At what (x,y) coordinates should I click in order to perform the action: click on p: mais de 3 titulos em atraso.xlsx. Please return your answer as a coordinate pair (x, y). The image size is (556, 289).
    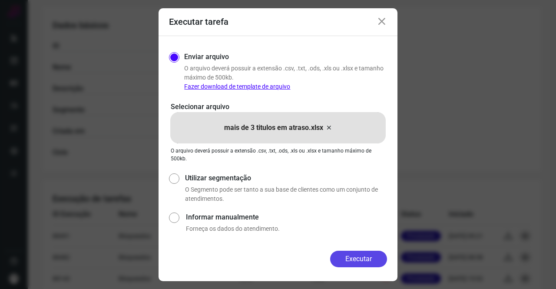
    Looking at the image, I should click on (273, 128).